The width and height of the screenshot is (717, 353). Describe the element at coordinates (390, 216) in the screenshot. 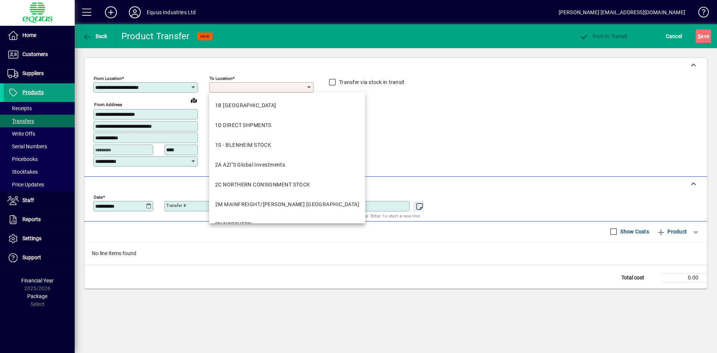

I see `mat-hint: Use 'Enter' to start a new line` at that location.